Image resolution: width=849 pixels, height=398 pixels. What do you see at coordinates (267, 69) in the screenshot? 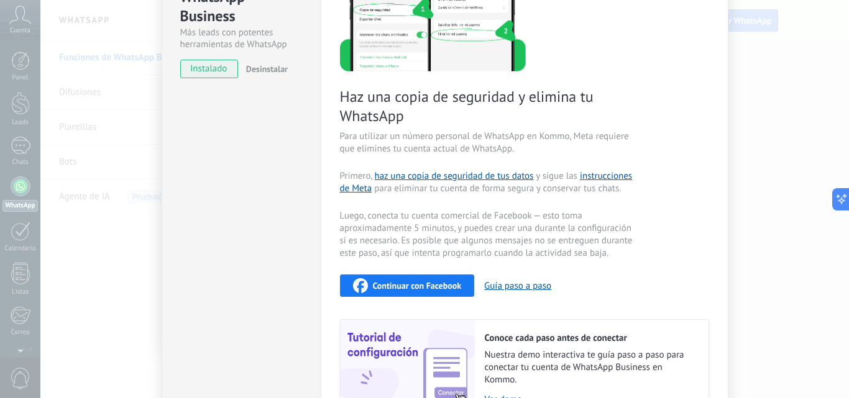
I see `span: Desinstalar` at bounding box center [267, 69].